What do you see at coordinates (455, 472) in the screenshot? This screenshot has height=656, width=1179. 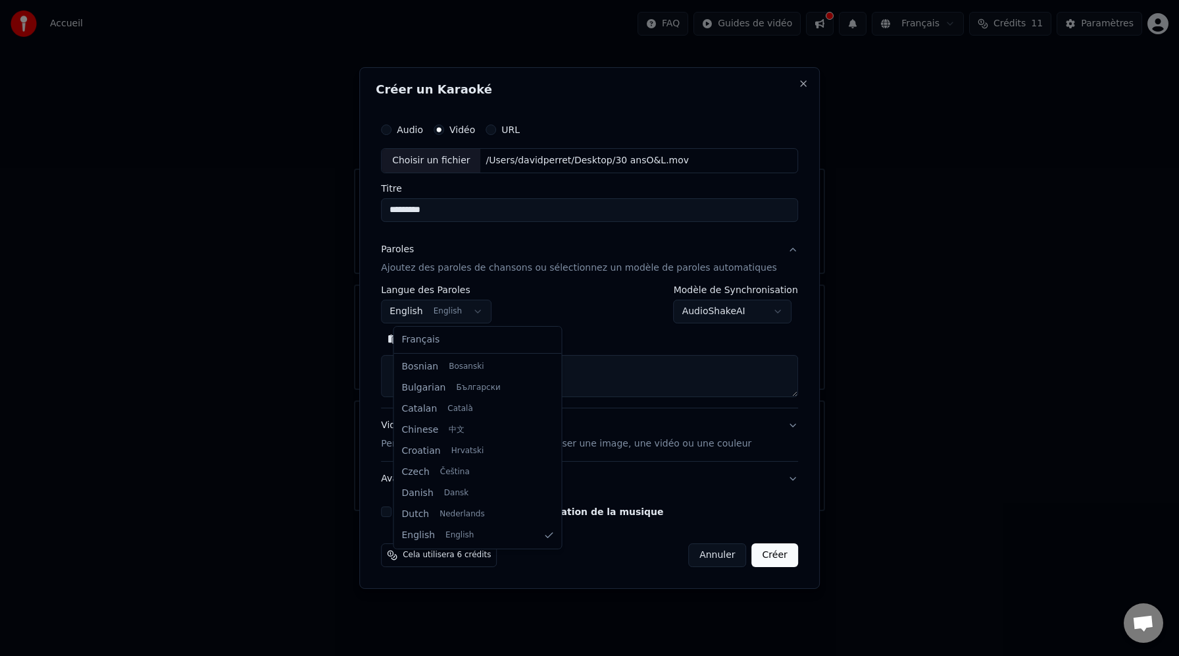 I see `span: Čeština` at bounding box center [455, 472].